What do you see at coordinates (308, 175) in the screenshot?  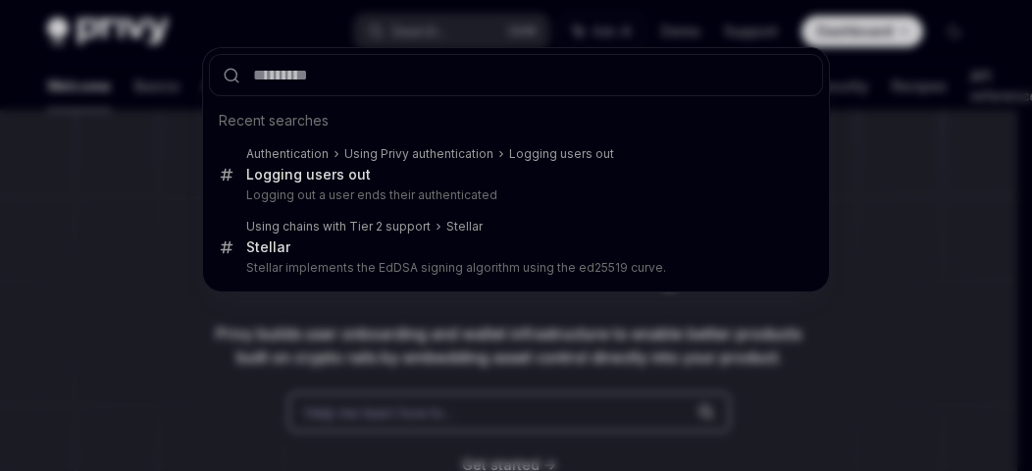 I see `div: g users out` at bounding box center [308, 175].